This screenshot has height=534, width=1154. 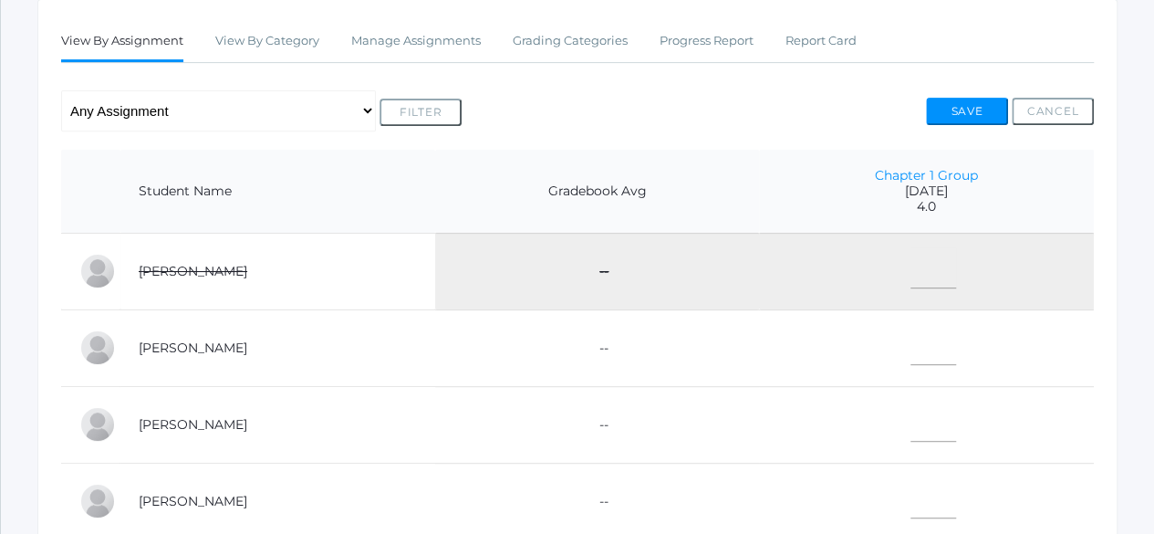 What do you see at coordinates (926, 175) in the screenshot?
I see `a: Chapter 1 Group` at bounding box center [926, 175].